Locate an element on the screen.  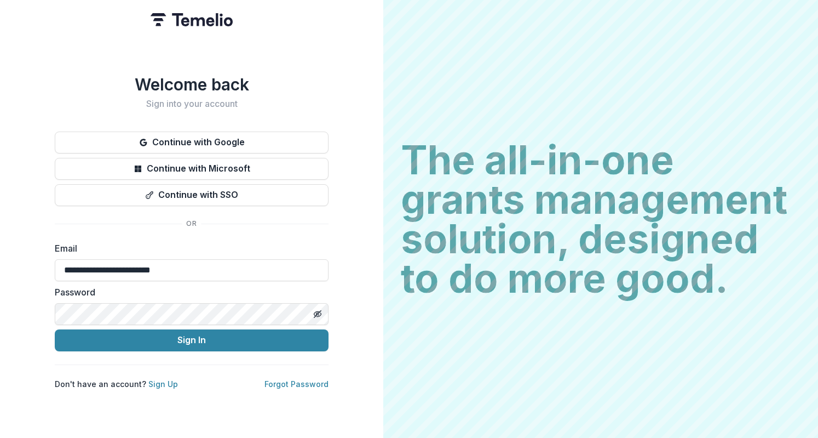
button: Continue with Google is located at coordinates (192, 142).